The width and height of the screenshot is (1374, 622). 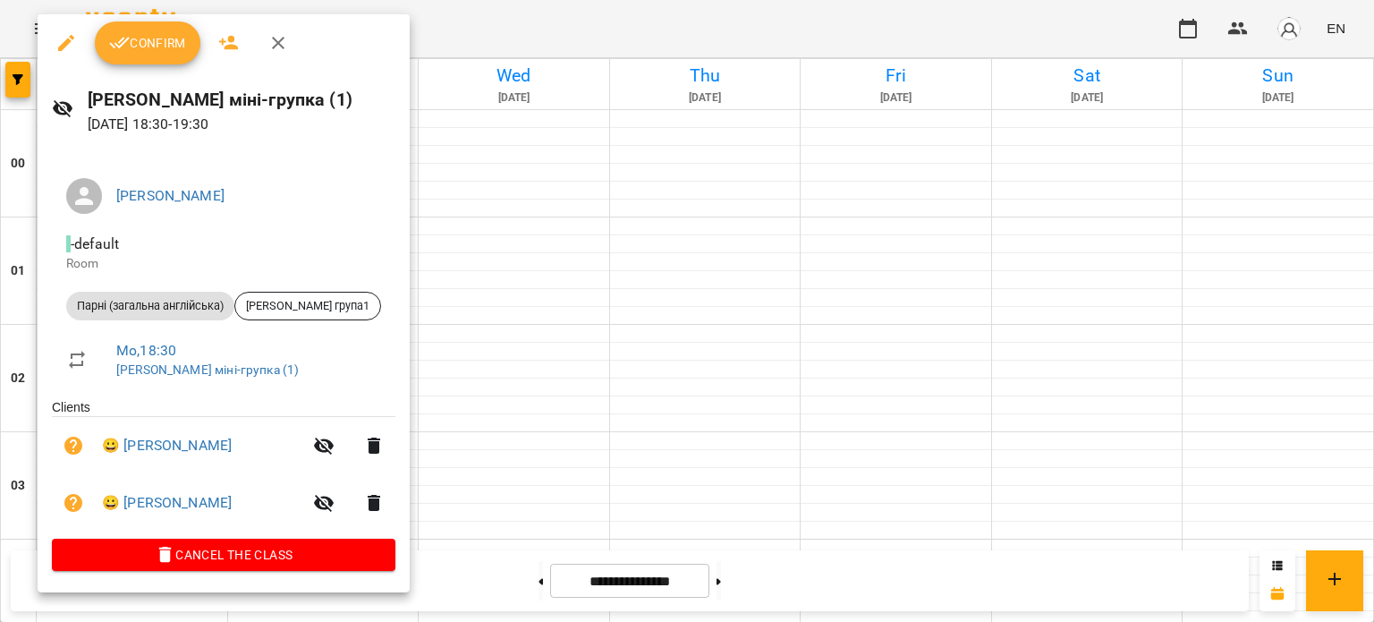 I want to click on span: Cancel the class, so click(x=224, y=555).